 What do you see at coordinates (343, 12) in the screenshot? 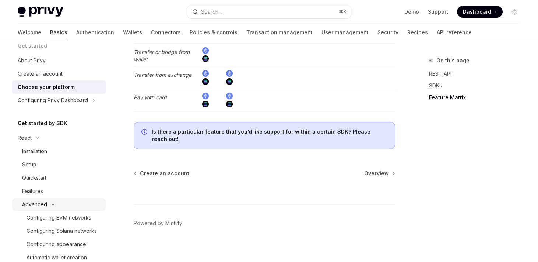
I see `span: ⌘ K` at bounding box center [343, 12].